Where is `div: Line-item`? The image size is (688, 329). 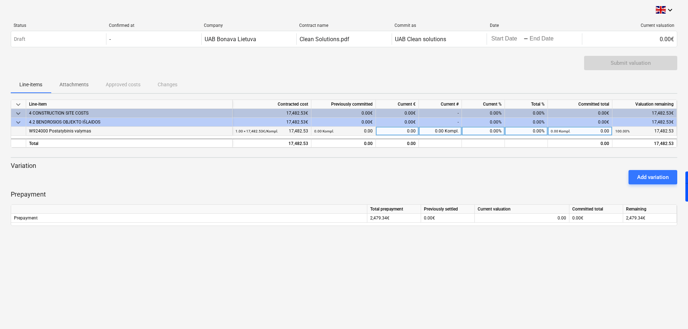
div: Line-item is located at coordinates (129, 104).